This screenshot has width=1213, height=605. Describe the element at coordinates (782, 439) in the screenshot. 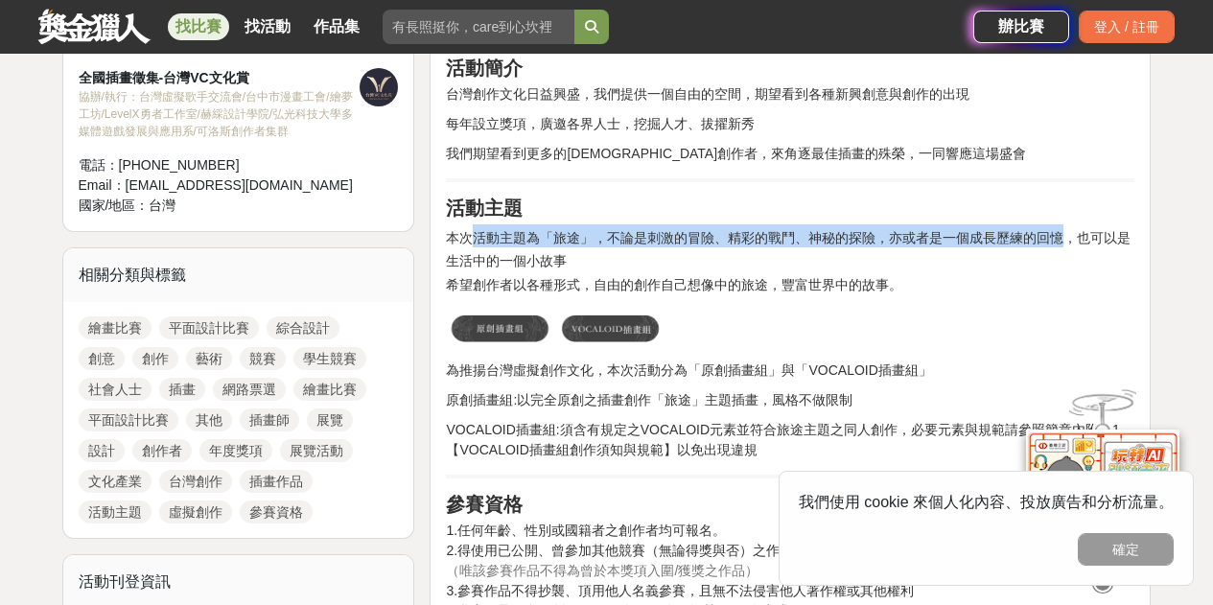

I see `span: VOCALOID插畫組:須含有規定之VOCALOID元素並符合旅途主題之同人創作，必要元素與規範請參照簡章內附件1【VOCALOID插畫組創作須知與規範】以免出現違規` at that location.